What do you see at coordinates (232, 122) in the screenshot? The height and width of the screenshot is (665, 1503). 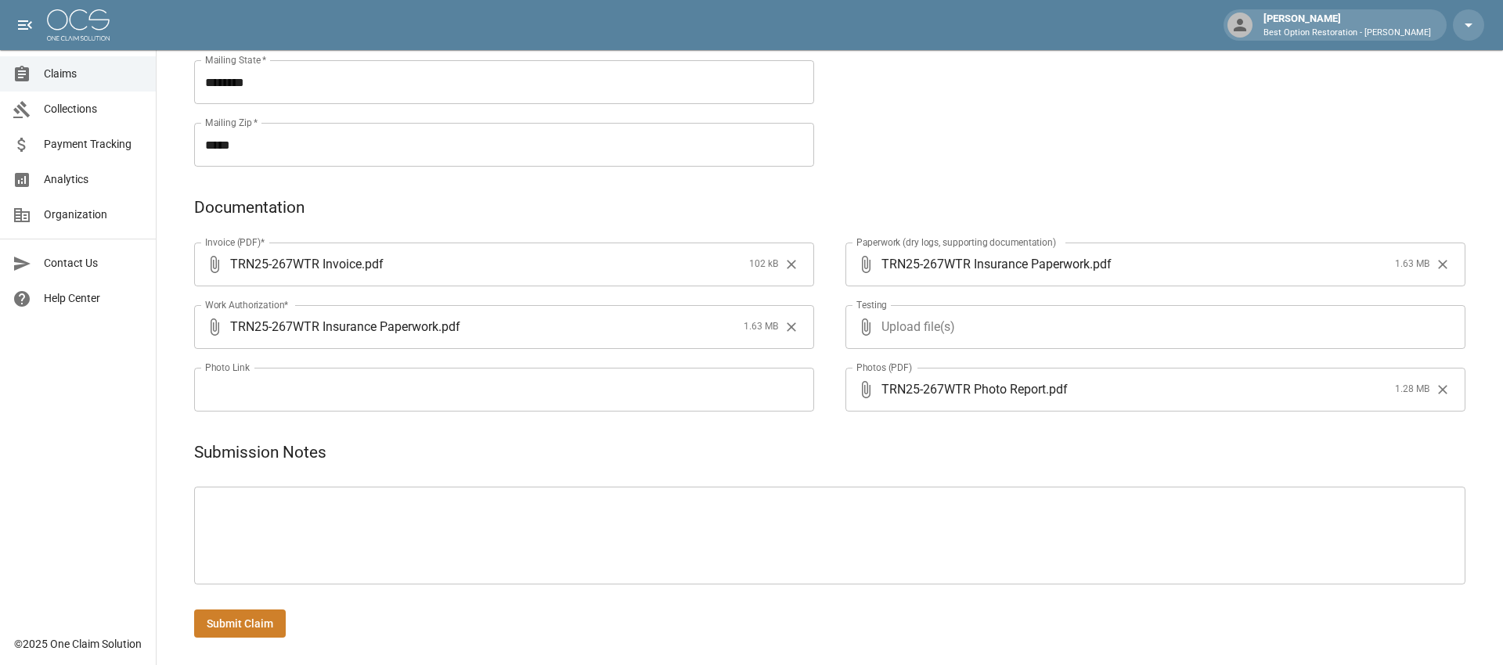 I see `label: Mailing Zip` at bounding box center [232, 122].